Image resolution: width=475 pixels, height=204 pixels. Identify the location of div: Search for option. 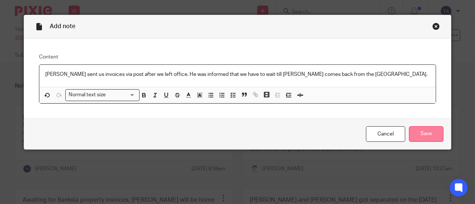
(102, 95).